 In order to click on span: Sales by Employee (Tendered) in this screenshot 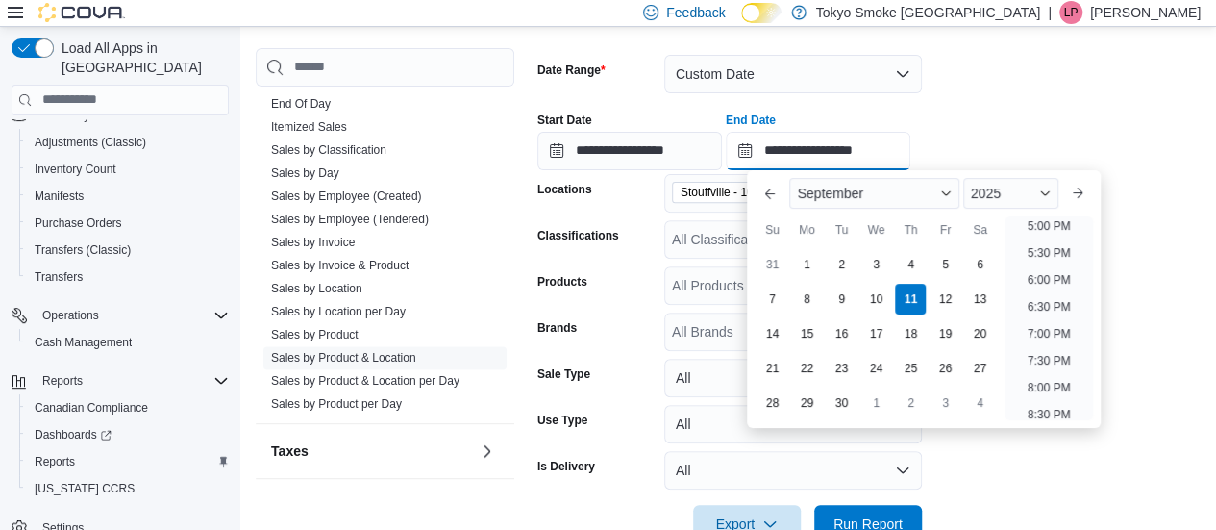, I will do `click(350, 219)`.